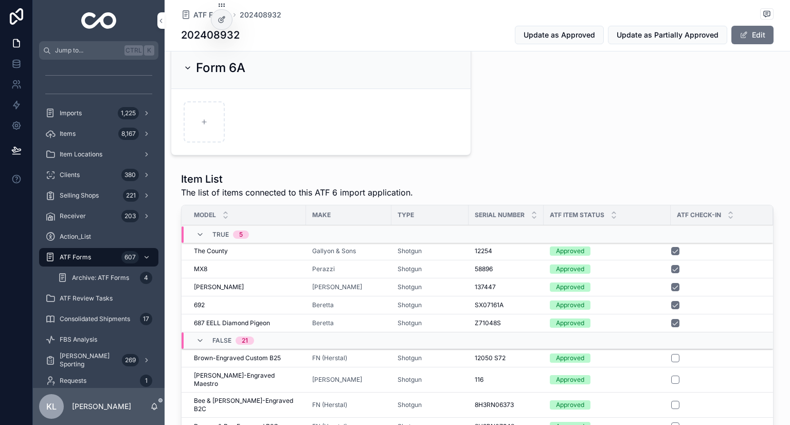 The height and width of the screenshot is (425, 790). Describe the element at coordinates (506, 358) in the screenshot. I see `a: 12050 S72` at that location.